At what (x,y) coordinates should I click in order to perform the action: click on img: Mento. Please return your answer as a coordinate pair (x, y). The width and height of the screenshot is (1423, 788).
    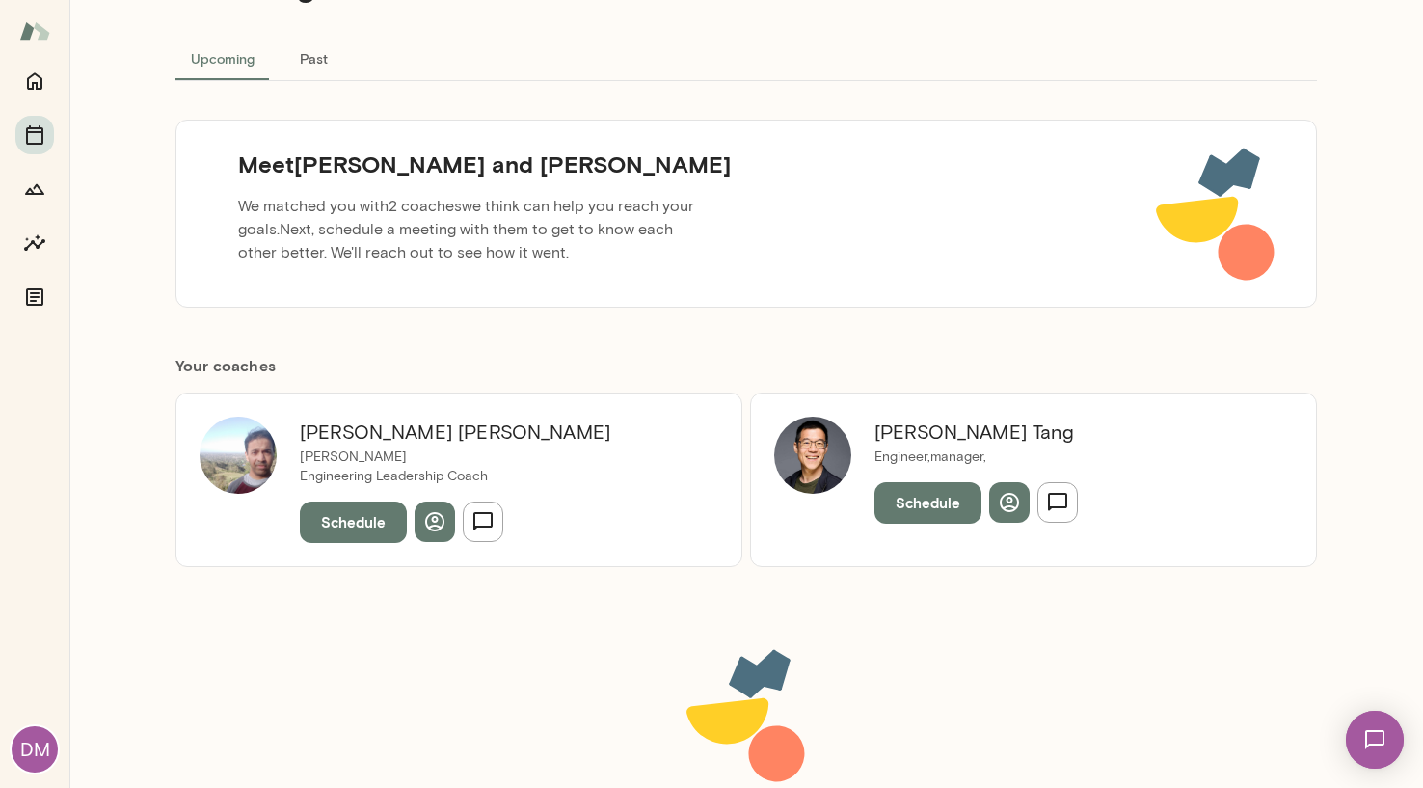
    Looking at the image, I should click on (35, 31).